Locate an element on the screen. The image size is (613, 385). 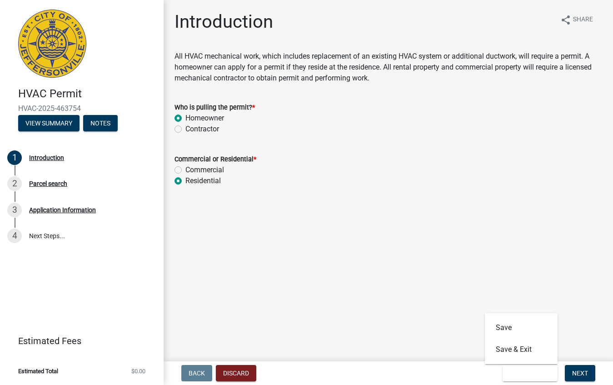
label: Residential is located at coordinates (203, 181).